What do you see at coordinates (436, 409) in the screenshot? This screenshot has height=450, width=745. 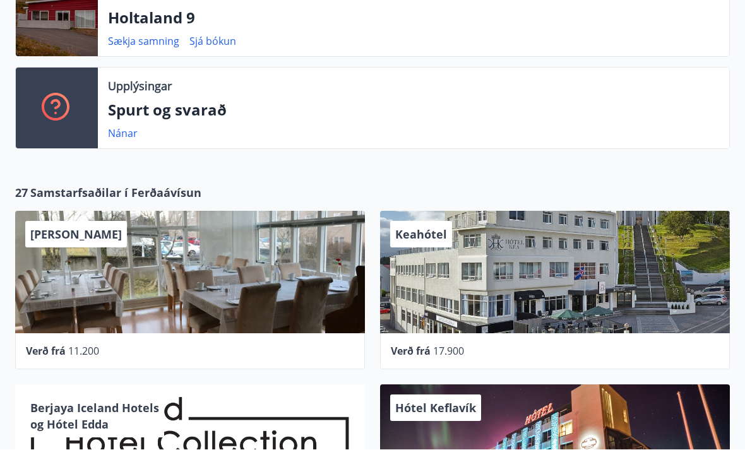 I see `span: Hótel Keflavík` at bounding box center [436, 409].